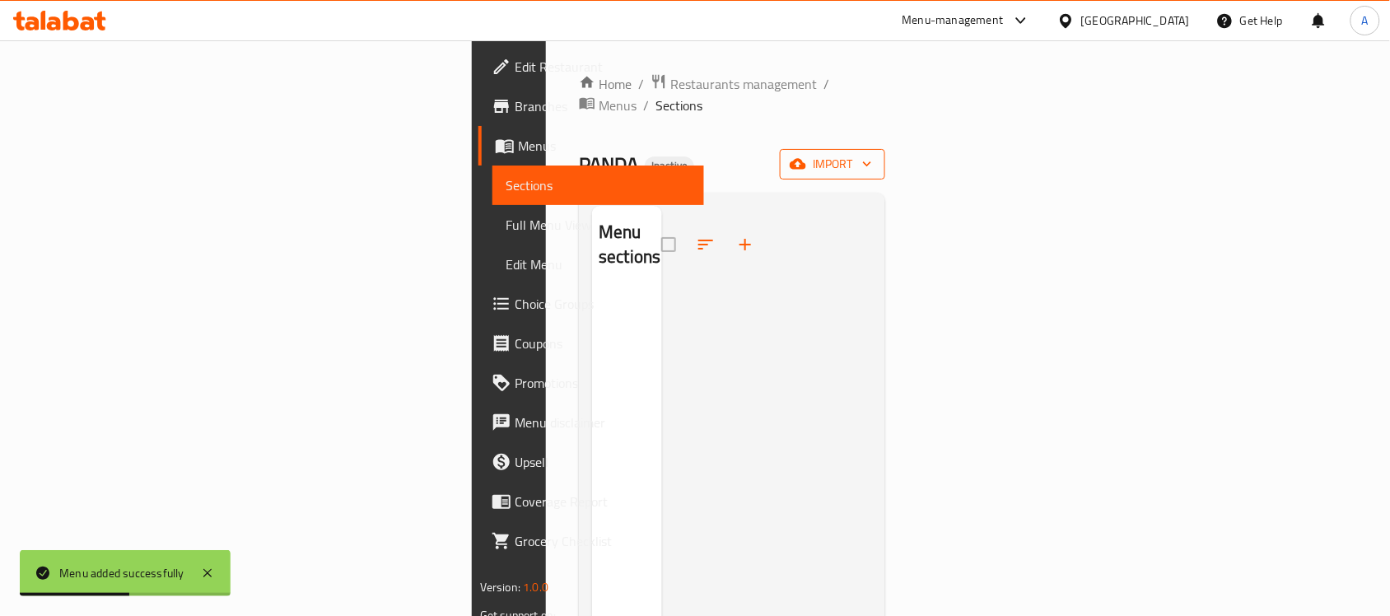 The image size is (1390, 616). What do you see at coordinates (833, 164) in the screenshot?
I see `button: import` at bounding box center [833, 164].